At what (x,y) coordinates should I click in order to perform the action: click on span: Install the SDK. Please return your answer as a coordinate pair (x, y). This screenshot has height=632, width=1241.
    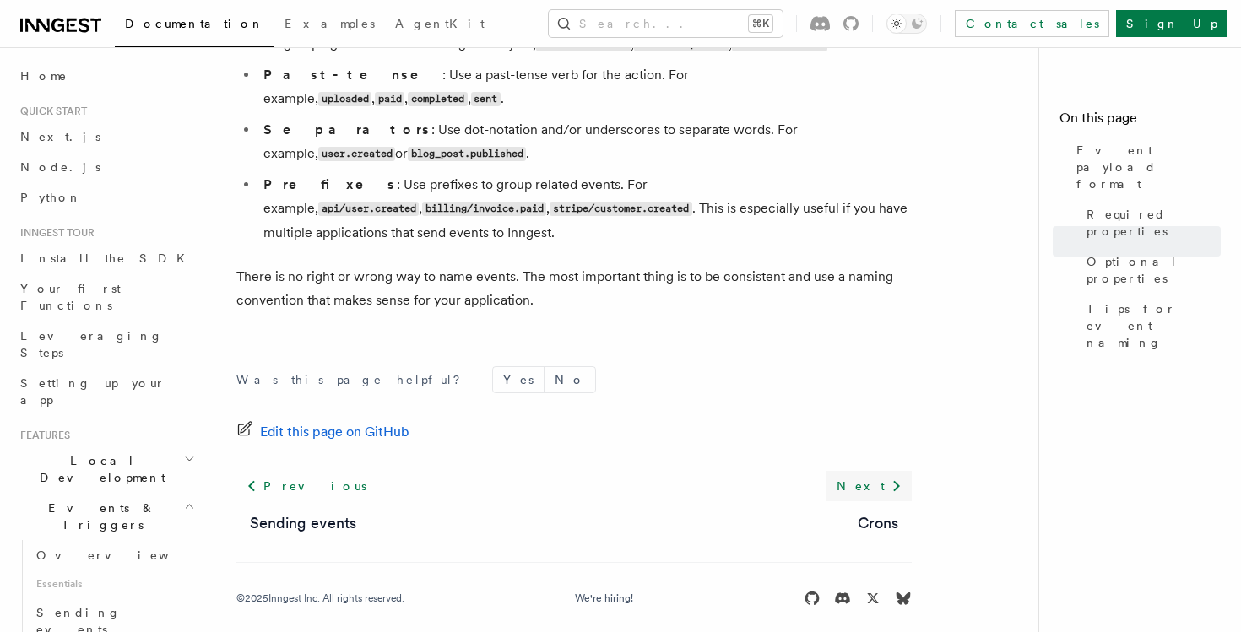
    Looking at the image, I should click on (107, 258).